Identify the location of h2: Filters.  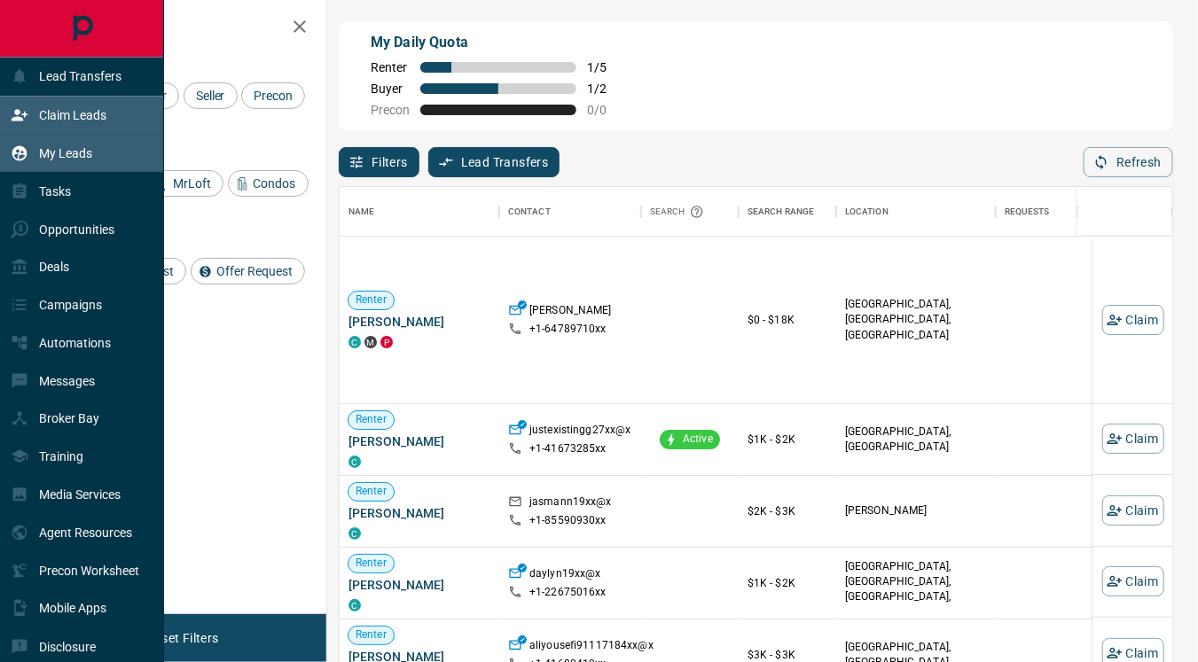
(183, 28).